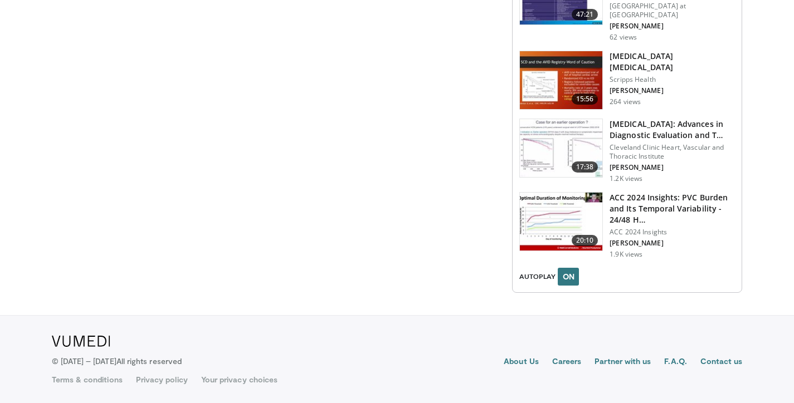  What do you see at coordinates (149, 361) in the screenshot?
I see `span: All rights reserved` at bounding box center [149, 361].